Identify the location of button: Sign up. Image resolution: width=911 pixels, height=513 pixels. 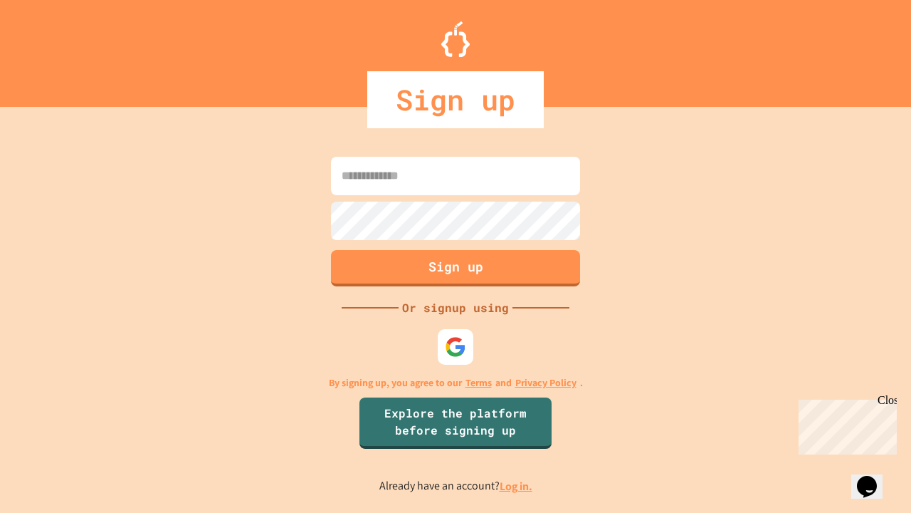
(456, 268).